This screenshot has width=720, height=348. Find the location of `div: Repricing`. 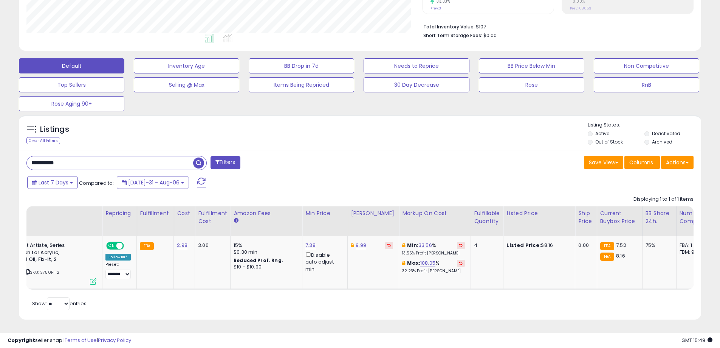

div: Repricing is located at coordinates (119, 213).